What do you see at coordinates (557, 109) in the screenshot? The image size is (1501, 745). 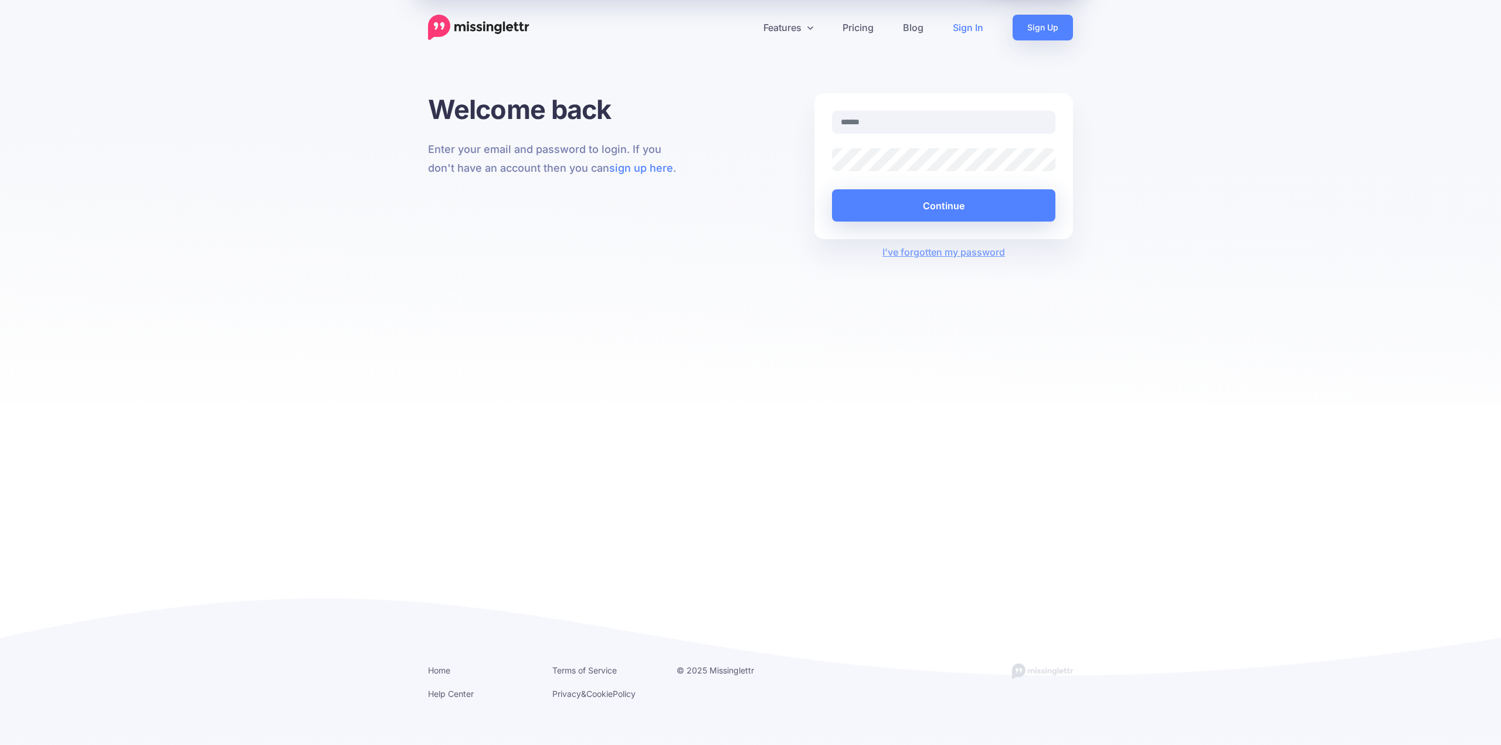 I see `h1: Welcome back` at bounding box center [557, 109].